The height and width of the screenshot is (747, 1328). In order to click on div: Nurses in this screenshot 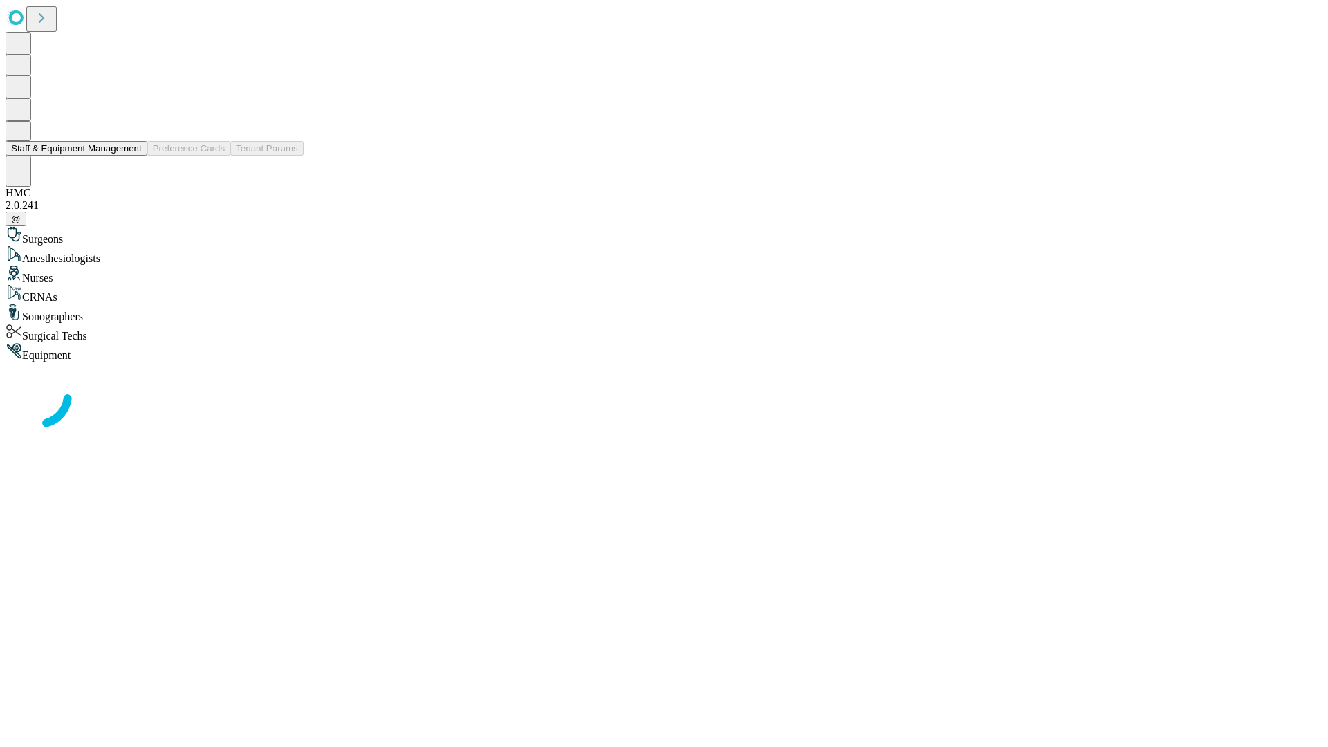, I will do `click(664, 275)`.